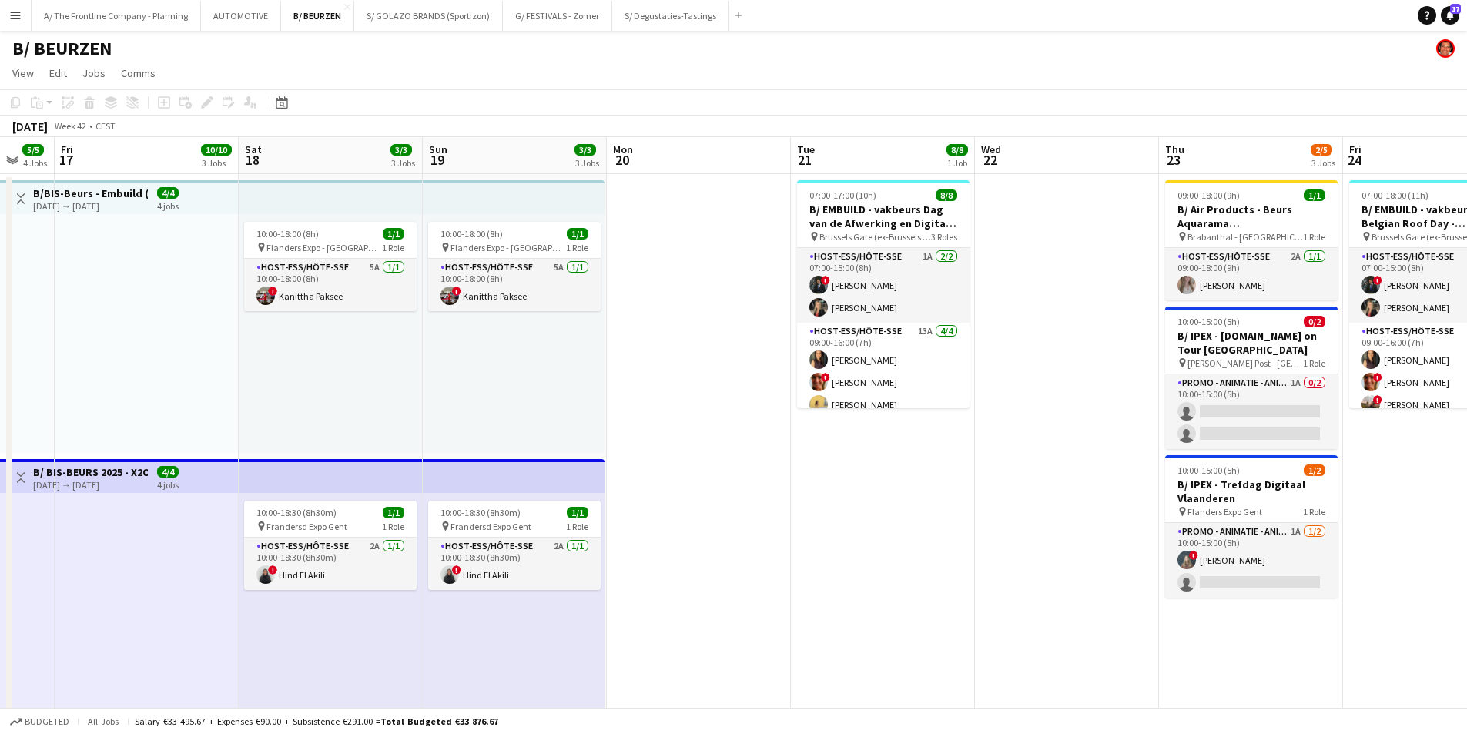  I want to click on app-job-card: 10:00-15:00 (5h)1/2B/ IPEX - Trefdag Digitaal Vlaanderen Flanders Expo Gent1 RolePromo - Animatie..., so click(1252, 526).